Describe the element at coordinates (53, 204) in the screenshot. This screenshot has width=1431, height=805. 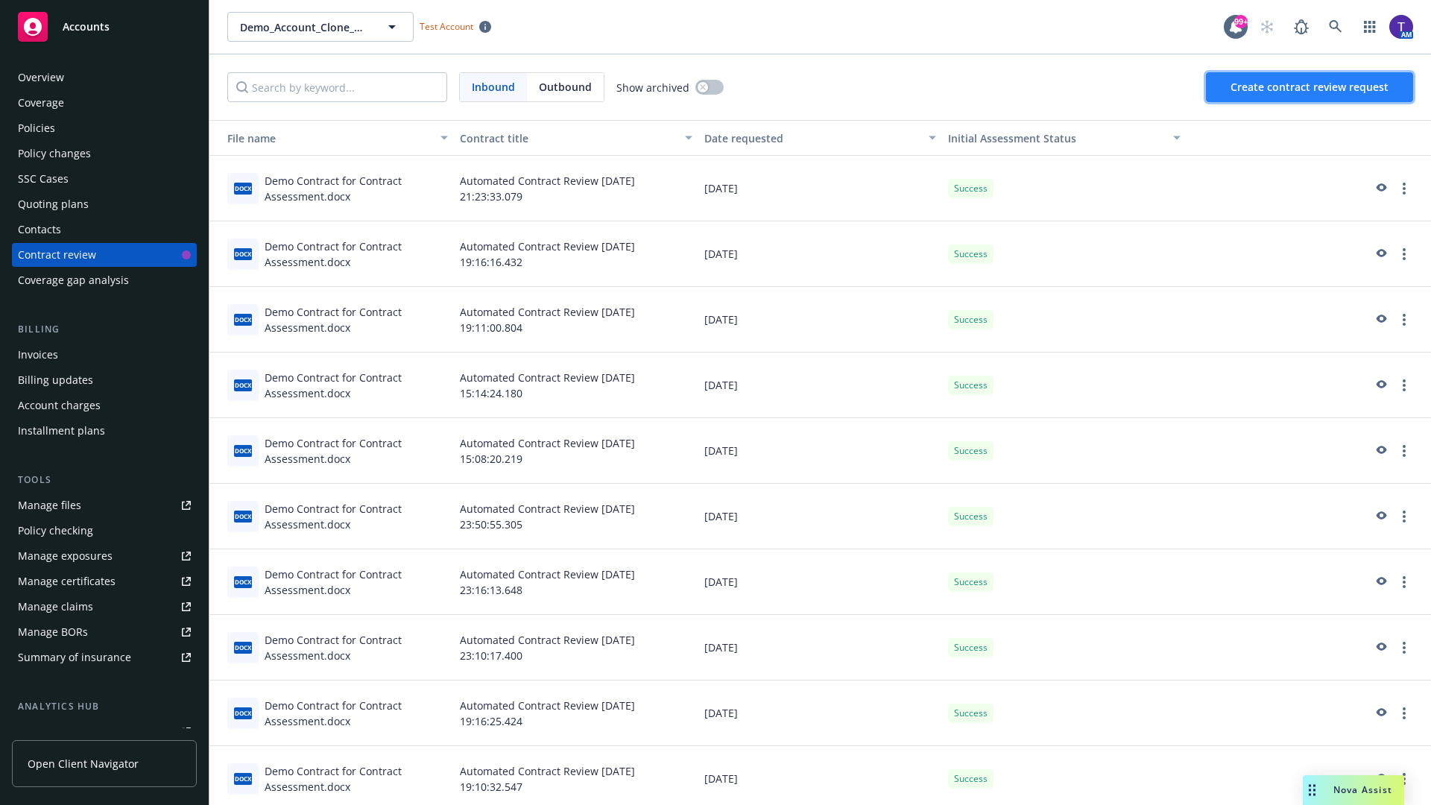
I see `div: Quoting plans` at that location.